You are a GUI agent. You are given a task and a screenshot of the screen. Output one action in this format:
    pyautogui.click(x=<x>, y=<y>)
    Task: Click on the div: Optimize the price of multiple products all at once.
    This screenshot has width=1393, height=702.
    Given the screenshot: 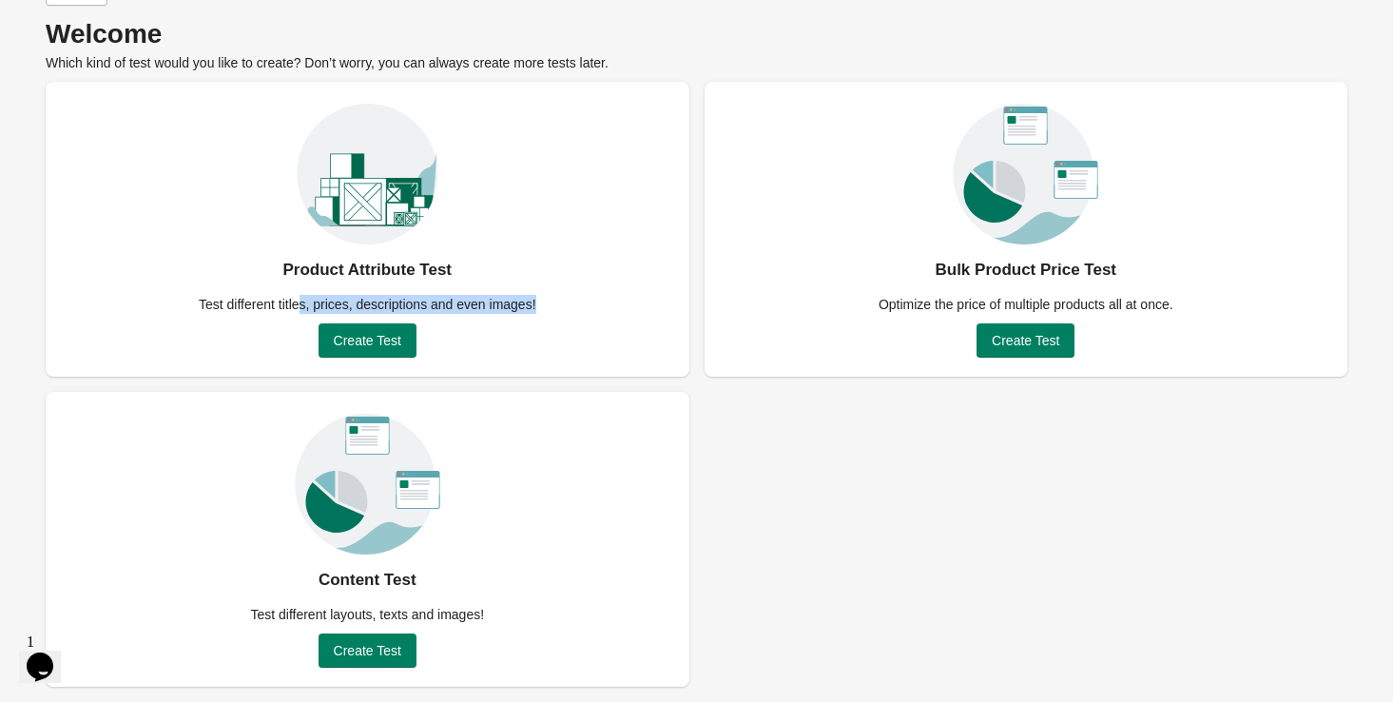 What is the action you would take?
    pyautogui.click(x=1026, y=304)
    